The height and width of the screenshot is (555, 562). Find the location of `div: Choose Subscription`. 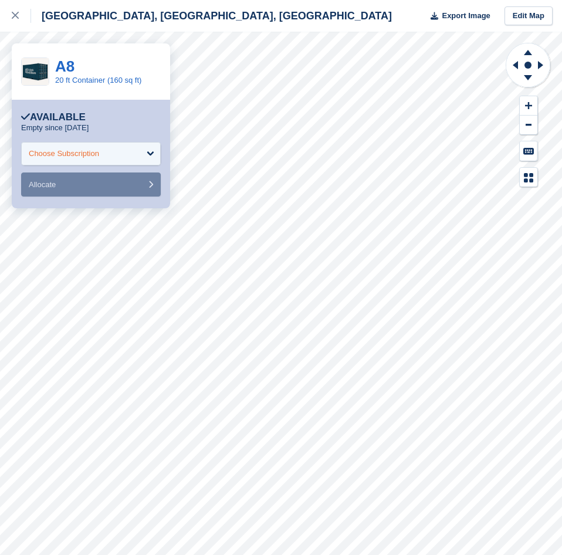

div: Choose Subscription is located at coordinates (64, 154).